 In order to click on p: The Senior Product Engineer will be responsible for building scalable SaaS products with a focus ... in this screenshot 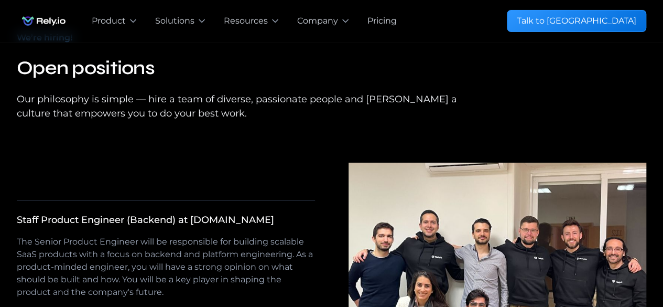, I will do `click(166, 267)`.